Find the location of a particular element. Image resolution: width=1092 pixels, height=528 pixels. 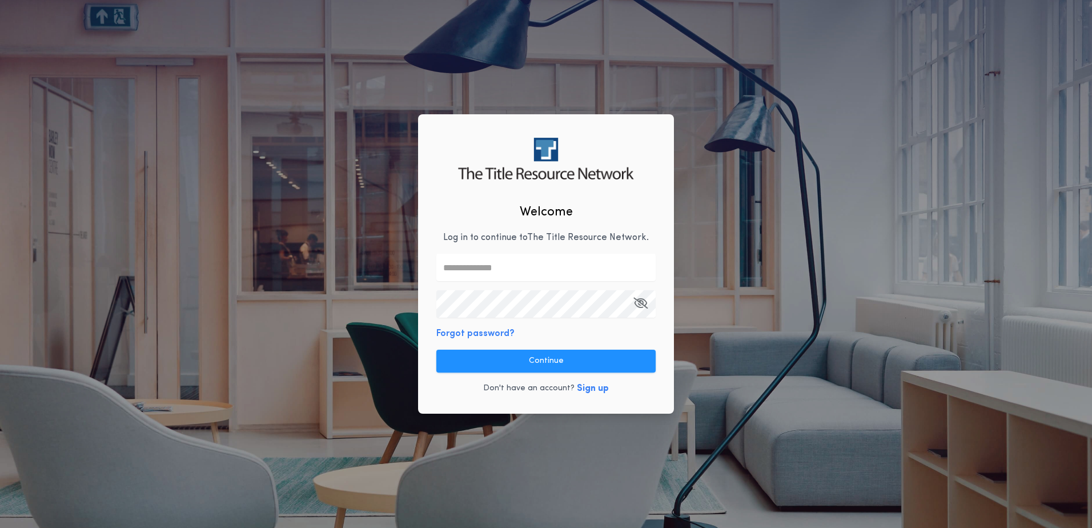

button: Forgot password? is located at coordinates (475, 334).